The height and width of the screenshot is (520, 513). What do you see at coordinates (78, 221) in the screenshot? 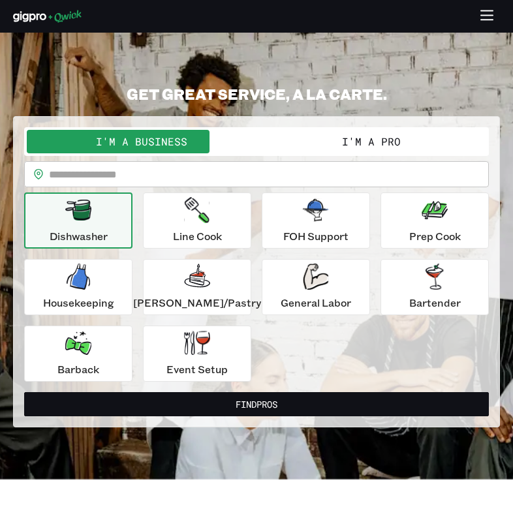
I see `button: Dishwasher` at bounding box center [78, 221].